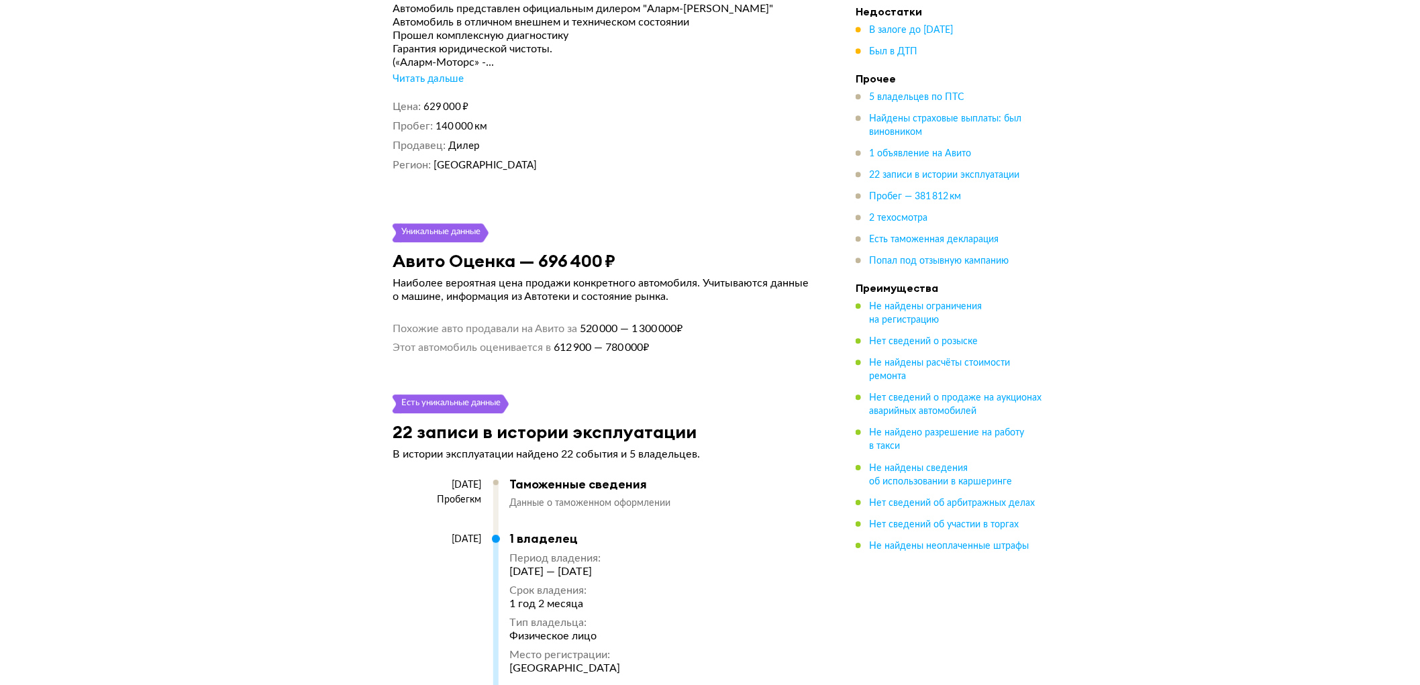 Image resolution: width=1420 pixels, height=685 pixels. What do you see at coordinates (630, 329) in the screenshot?
I see `span: 520 000 — 1 300 000 ₽` at bounding box center [630, 329].